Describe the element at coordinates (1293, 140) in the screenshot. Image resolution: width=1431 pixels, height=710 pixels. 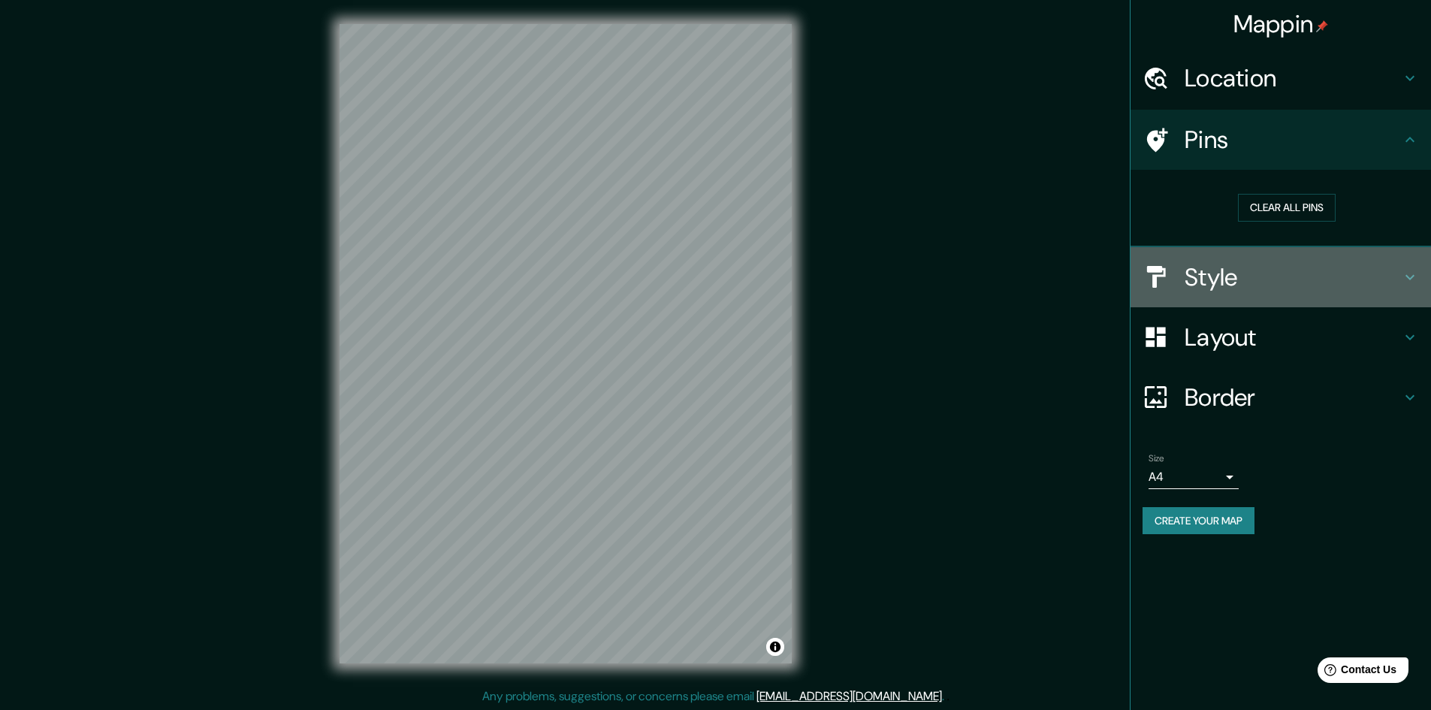
I see `h4: Pins` at that location.